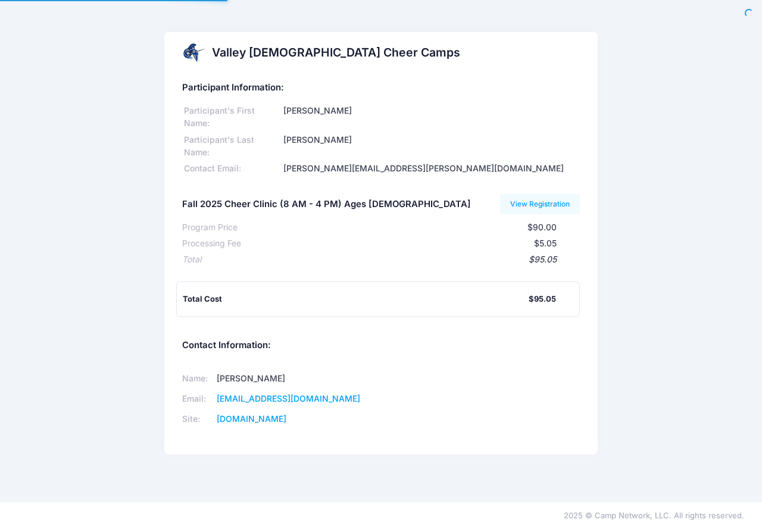  I want to click on div: $5.05, so click(399, 243).